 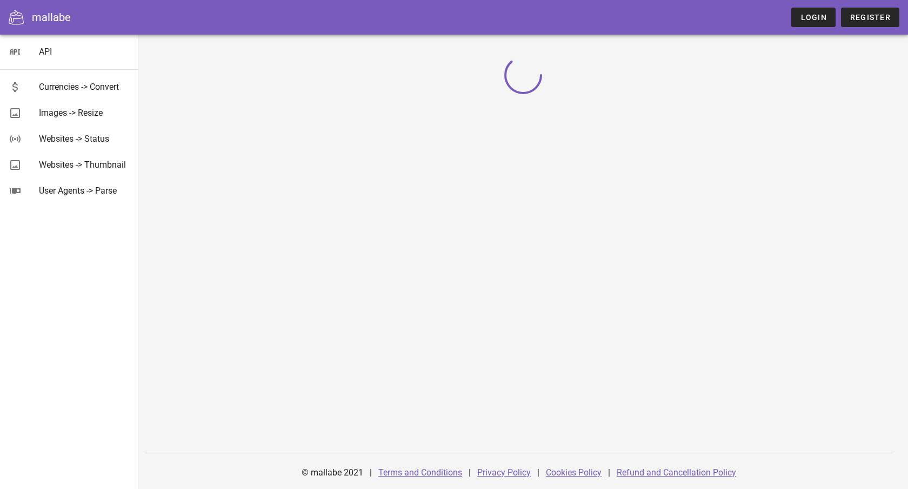 I want to click on a: Terms and Conditions, so click(x=420, y=472).